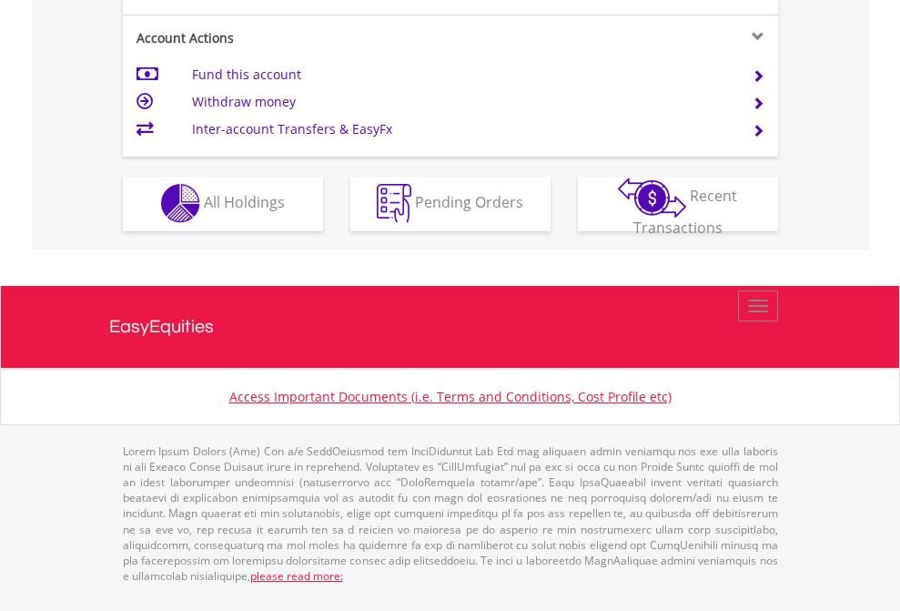 The width and height of the screenshot is (900, 611). I want to click on span: Recent Transactions, so click(685, 211).